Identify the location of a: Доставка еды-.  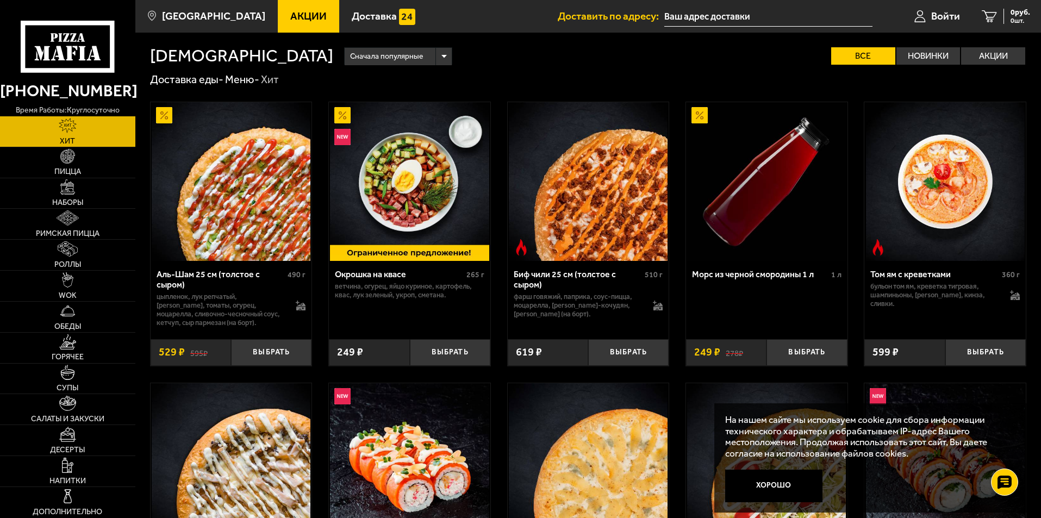
(186, 79).